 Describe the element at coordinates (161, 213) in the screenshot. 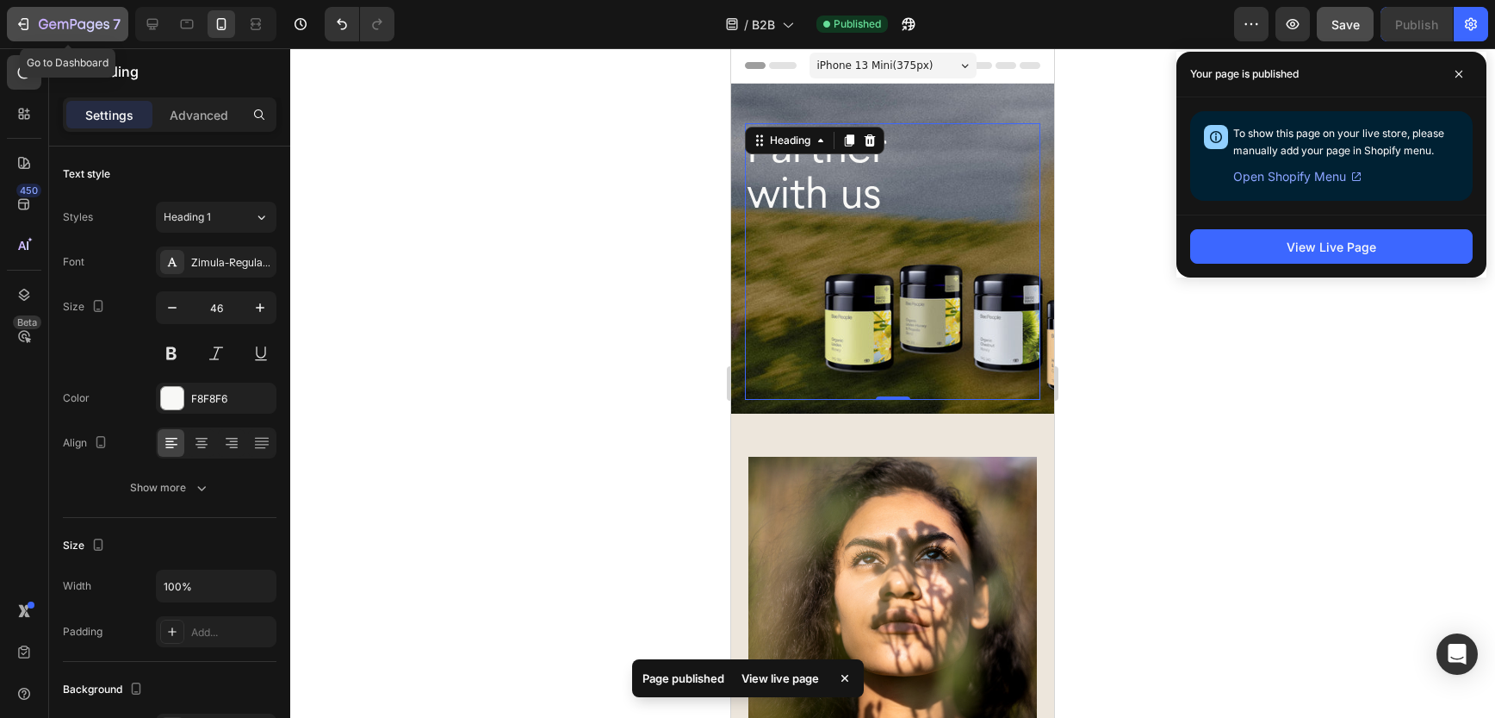

I see `h2: Rich Text Editor. Editing area: main` at that location.